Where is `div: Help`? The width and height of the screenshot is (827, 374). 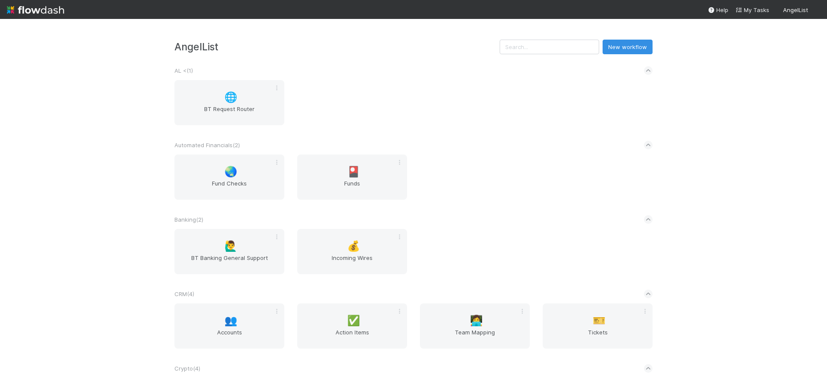
div: Help is located at coordinates (718, 10).